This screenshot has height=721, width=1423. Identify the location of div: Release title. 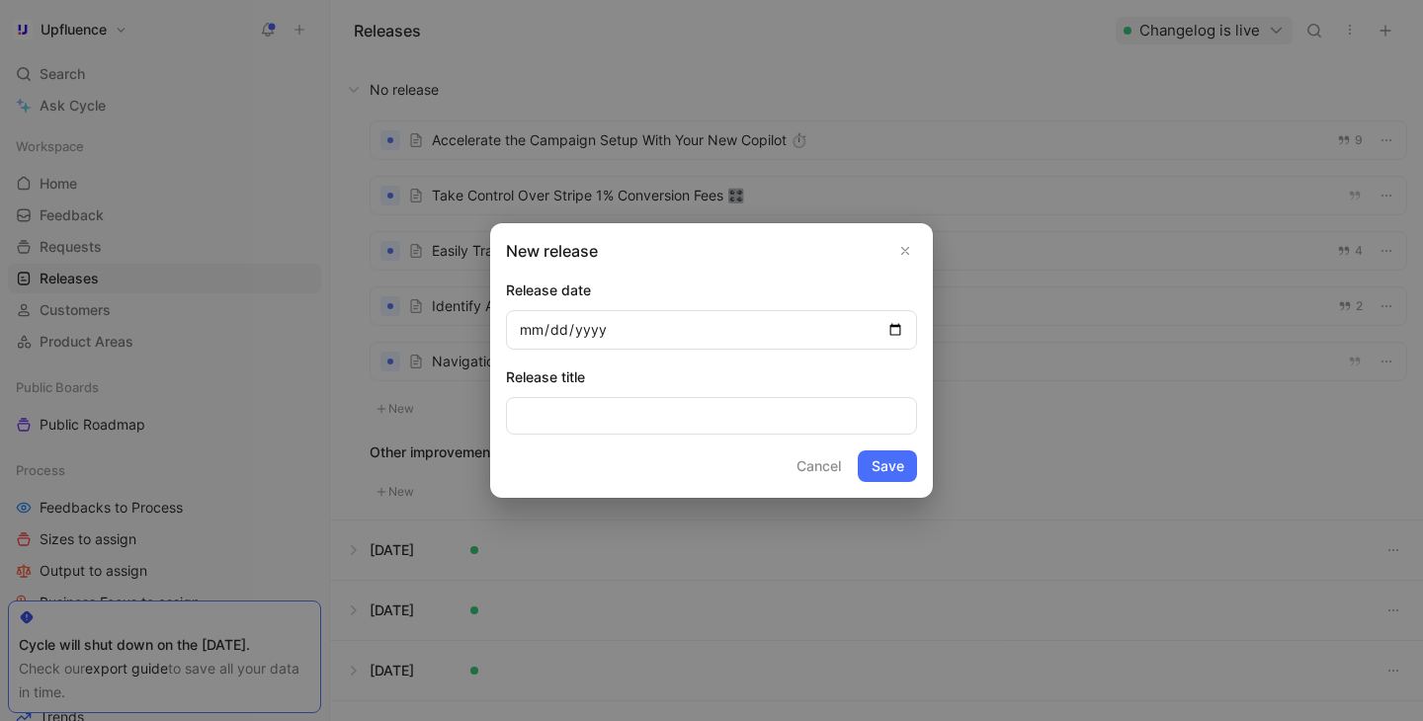
(711, 377).